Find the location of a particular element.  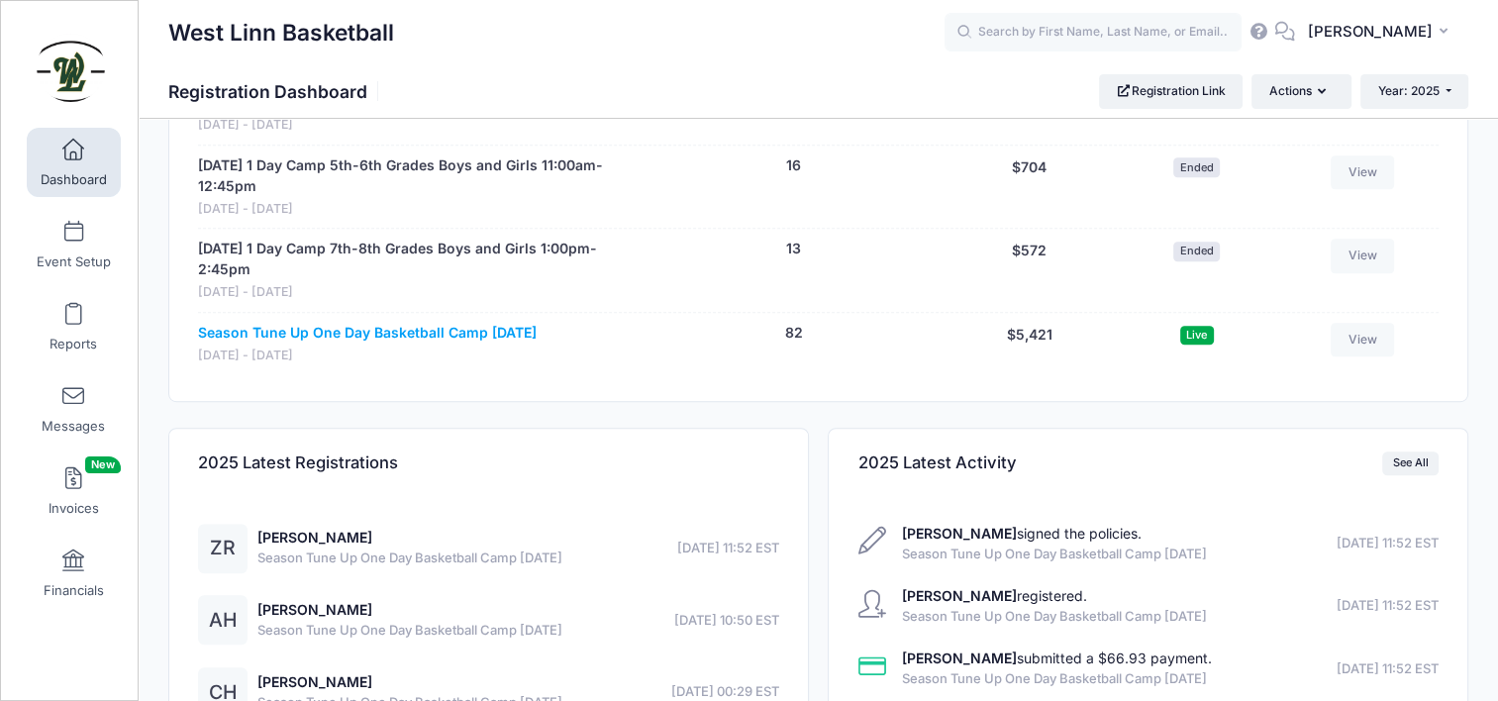

h1: Registration Dashboard is located at coordinates (276, 91).